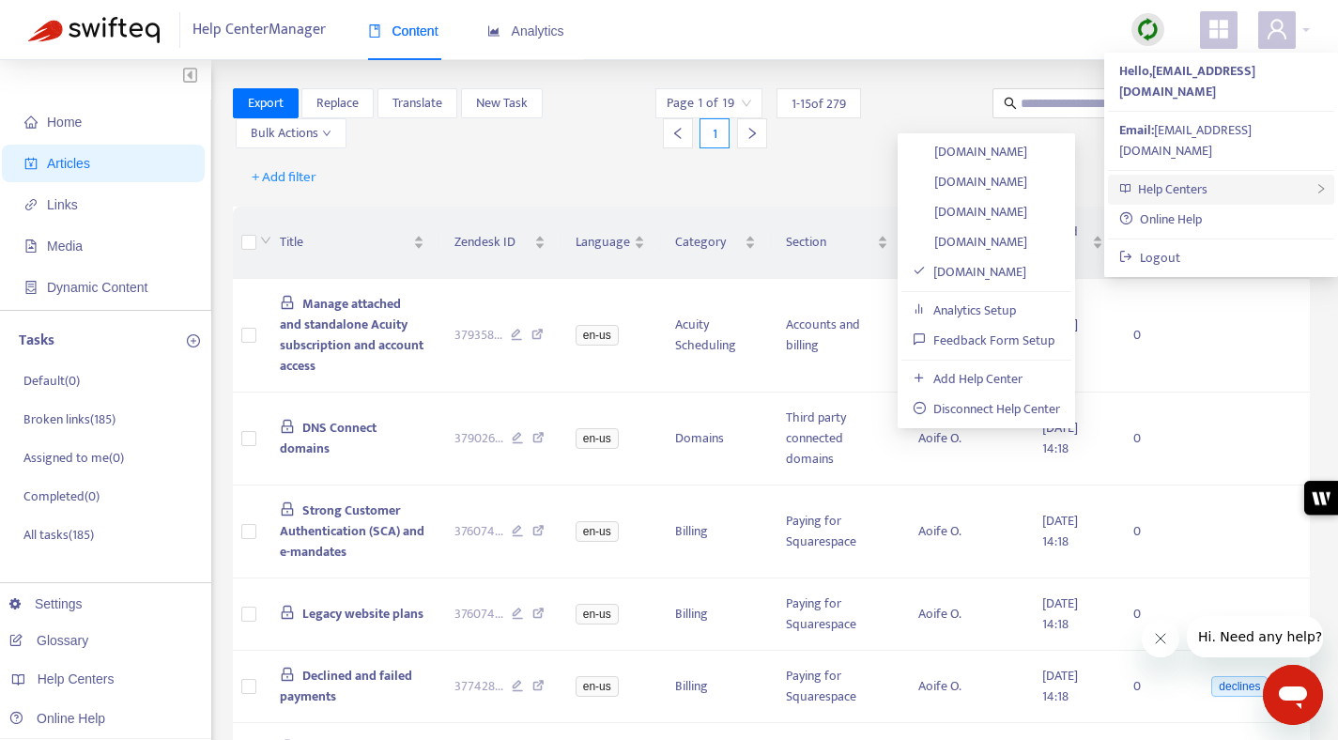 Image resolution: width=1338 pixels, height=740 pixels. I want to click on span: Media, so click(65, 246).